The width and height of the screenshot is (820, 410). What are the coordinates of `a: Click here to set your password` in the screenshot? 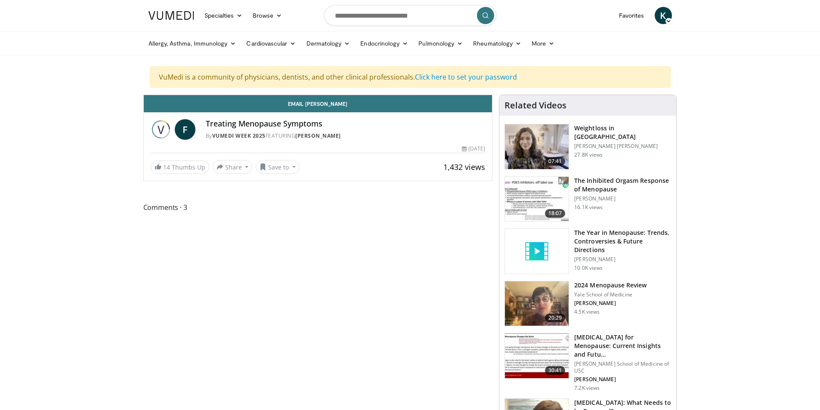 It's located at (466, 77).